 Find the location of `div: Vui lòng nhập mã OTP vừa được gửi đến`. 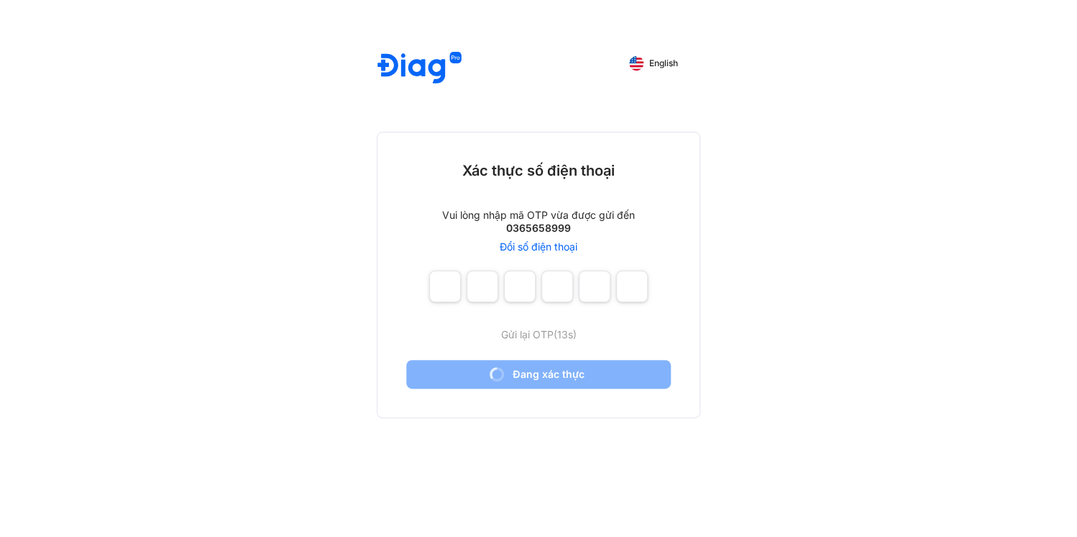

div: Vui lòng nhập mã OTP vừa được gửi đến is located at coordinates (539, 215).